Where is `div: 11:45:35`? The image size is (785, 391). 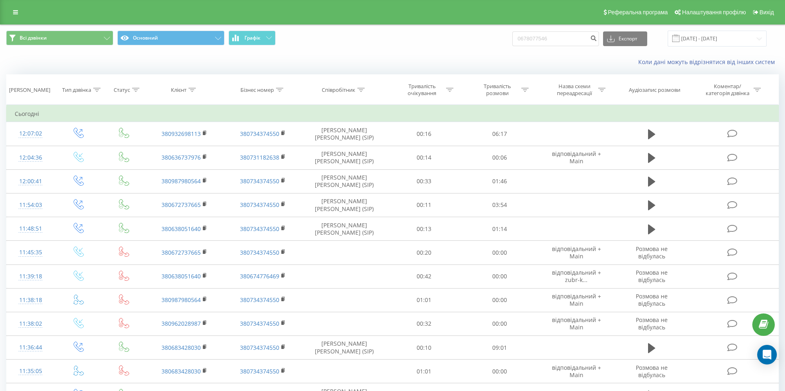
div: 11:45:35 is located at coordinates (31, 253).